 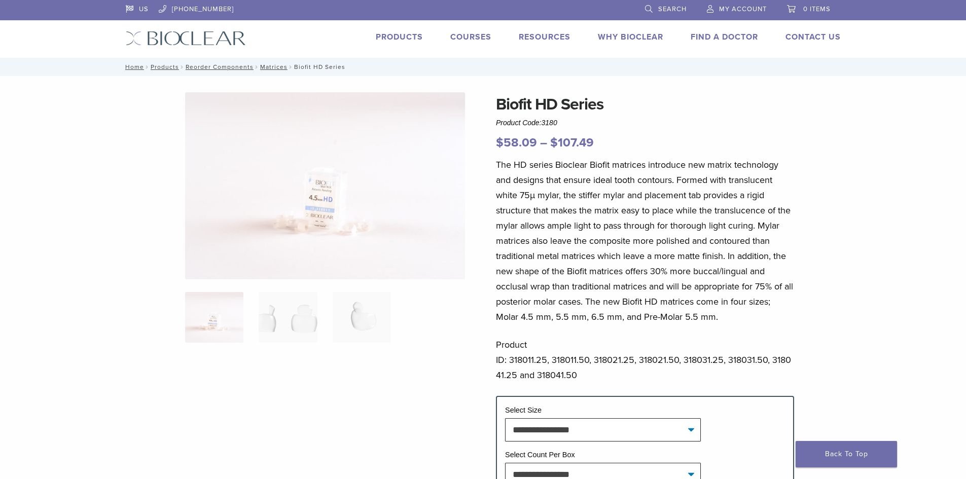 What do you see at coordinates (527, 123) in the screenshot?
I see `span: Product Code:` at bounding box center [527, 123].